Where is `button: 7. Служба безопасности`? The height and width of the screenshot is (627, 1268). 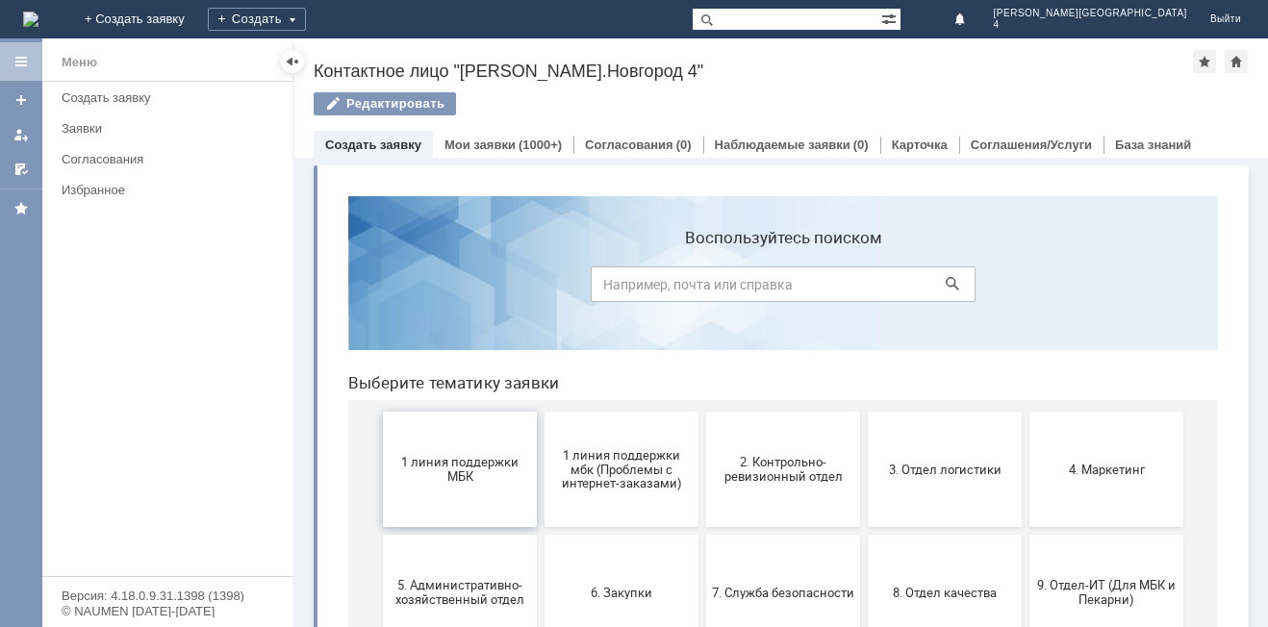 button: 7. Служба безопасности is located at coordinates (450, 412).